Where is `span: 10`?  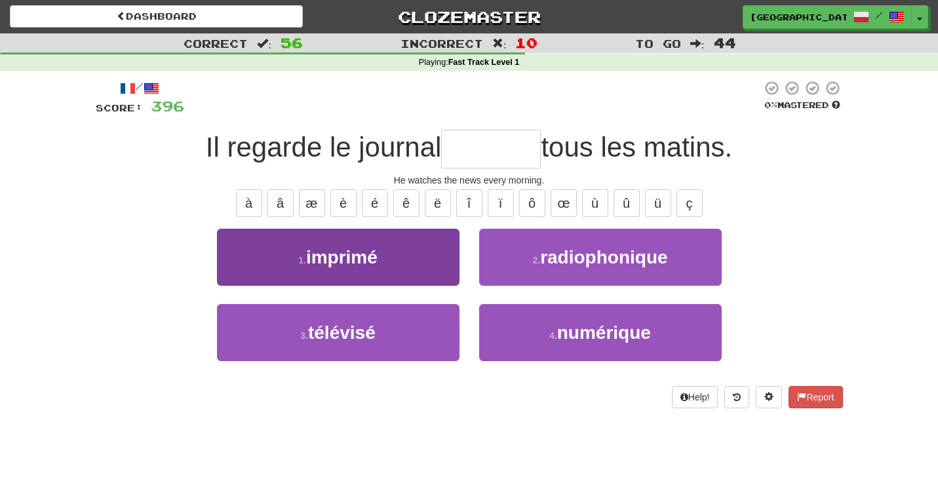
span: 10 is located at coordinates (527, 43).